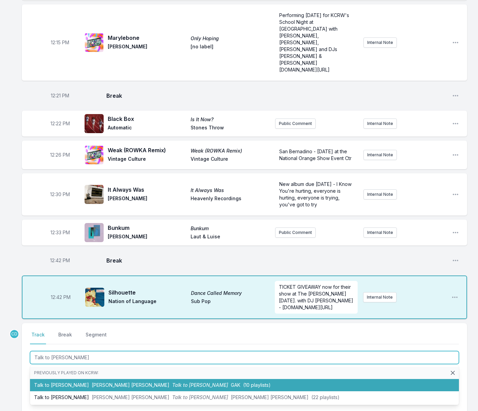 The height and width of the screenshot is (411, 478). What do you see at coordinates (147, 128) in the screenshot?
I see `span: Automatic` at bounding box center [147, 128].